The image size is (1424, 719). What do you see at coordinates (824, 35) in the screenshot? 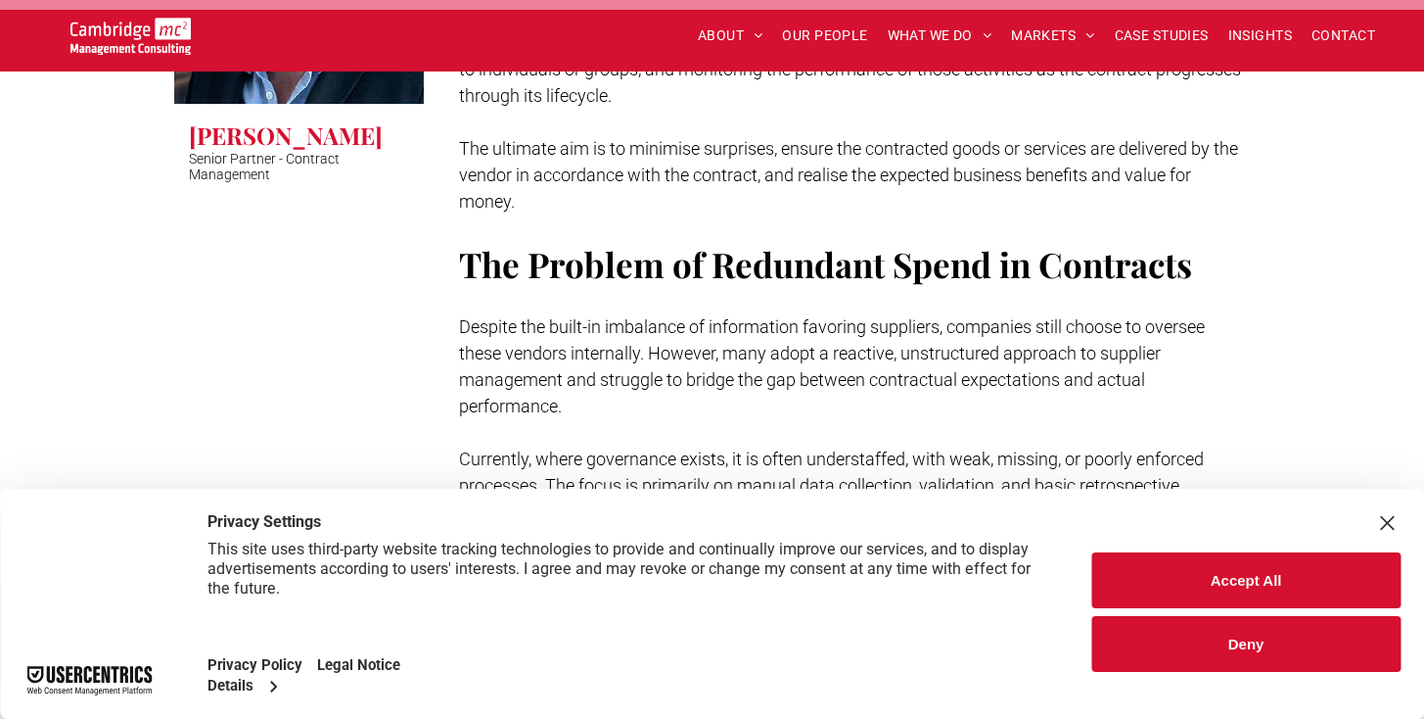
I see `a: OUR PEOPLE` at bounding box center [824, 35].